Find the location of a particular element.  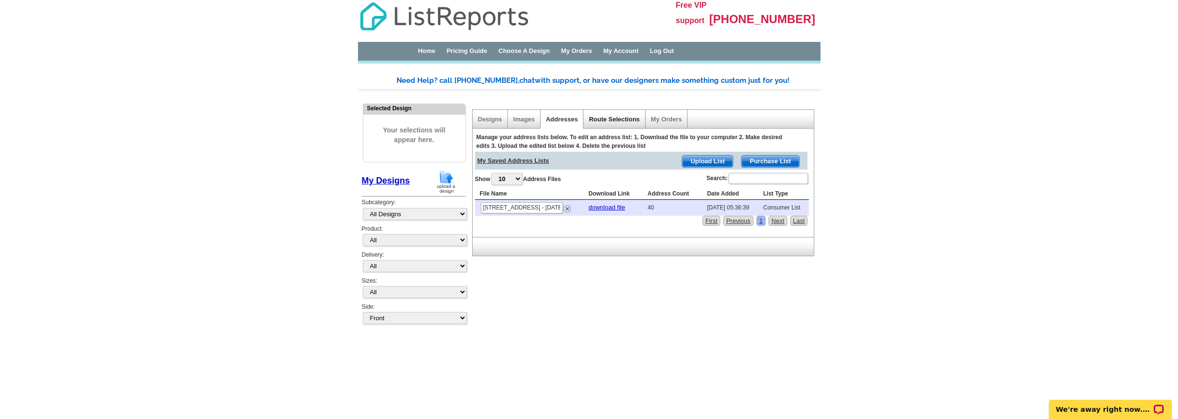

a: Addresses is located at coordinates (562, 119).